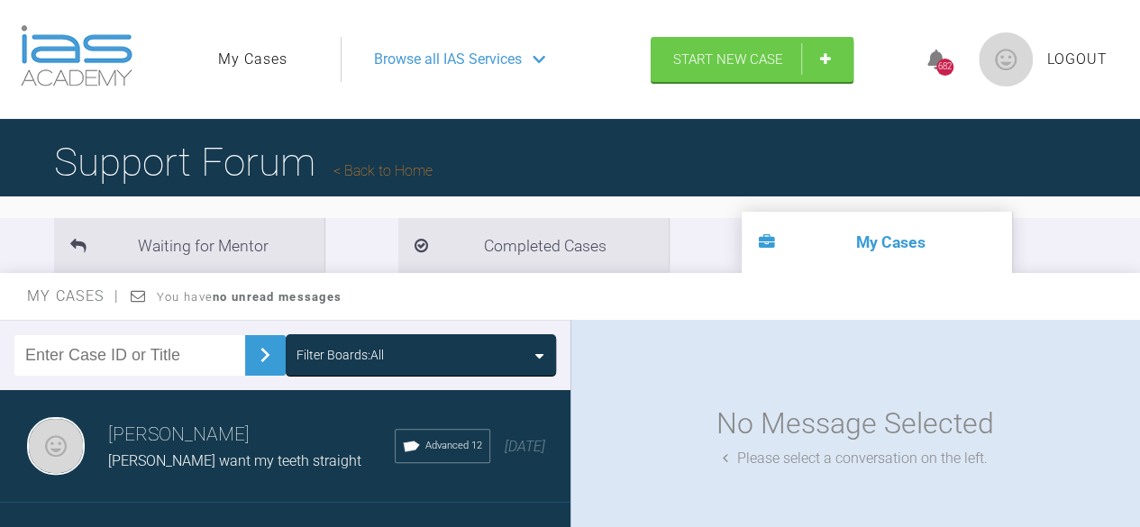  I want to click on div: Filter Boards: All, so click(340, 355).